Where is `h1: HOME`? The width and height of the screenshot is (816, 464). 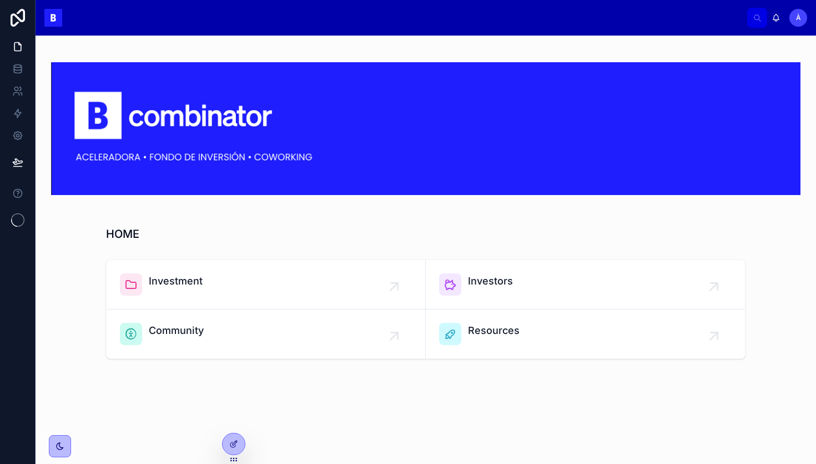 h1: HOME is located at coordinates (123, 234).